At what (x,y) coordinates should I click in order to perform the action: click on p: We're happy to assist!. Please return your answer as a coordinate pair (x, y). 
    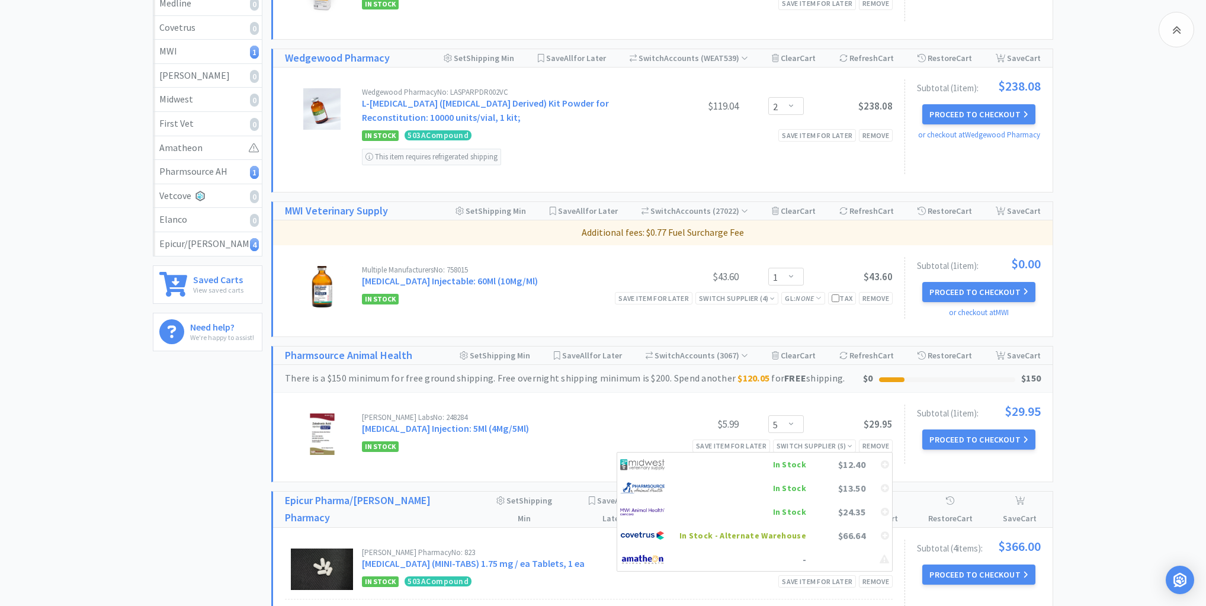
    Looking at the image, I should click on (222, 337).